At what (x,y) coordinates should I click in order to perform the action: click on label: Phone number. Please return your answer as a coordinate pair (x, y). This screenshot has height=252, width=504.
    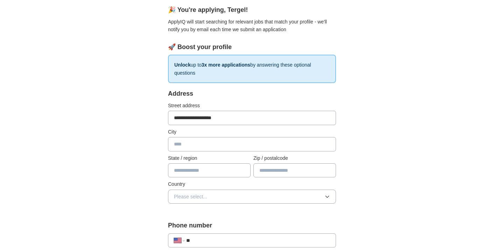
    Looking at the image, I should click on (252, 225).